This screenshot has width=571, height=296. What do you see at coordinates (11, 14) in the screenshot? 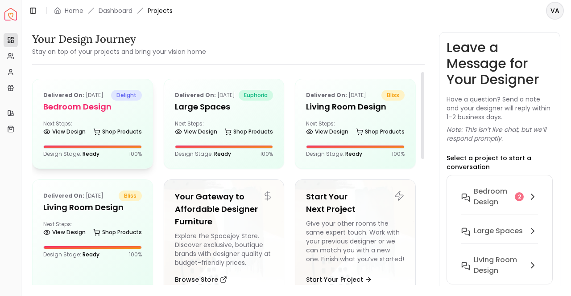
I see `img: Spacejoy Logo` at bounding box center [11, 14].